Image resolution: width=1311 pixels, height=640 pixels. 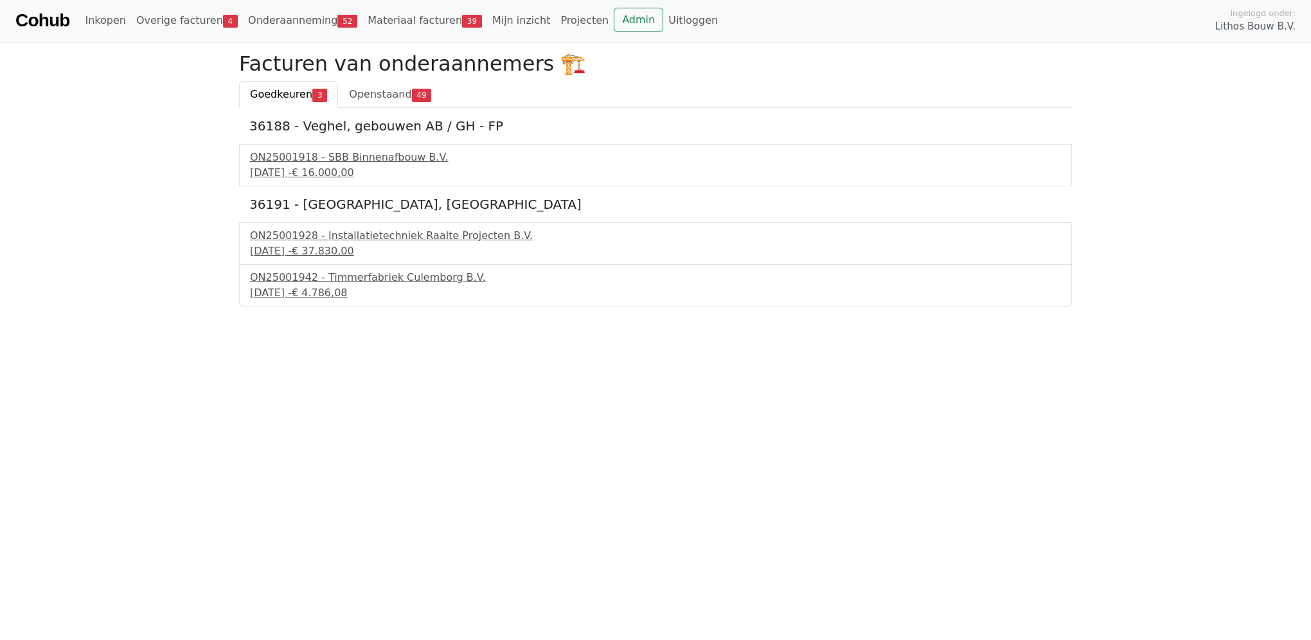 I want to click on h2: Facturen van onderaannemers 🏗️, so click(x=656, y=64).